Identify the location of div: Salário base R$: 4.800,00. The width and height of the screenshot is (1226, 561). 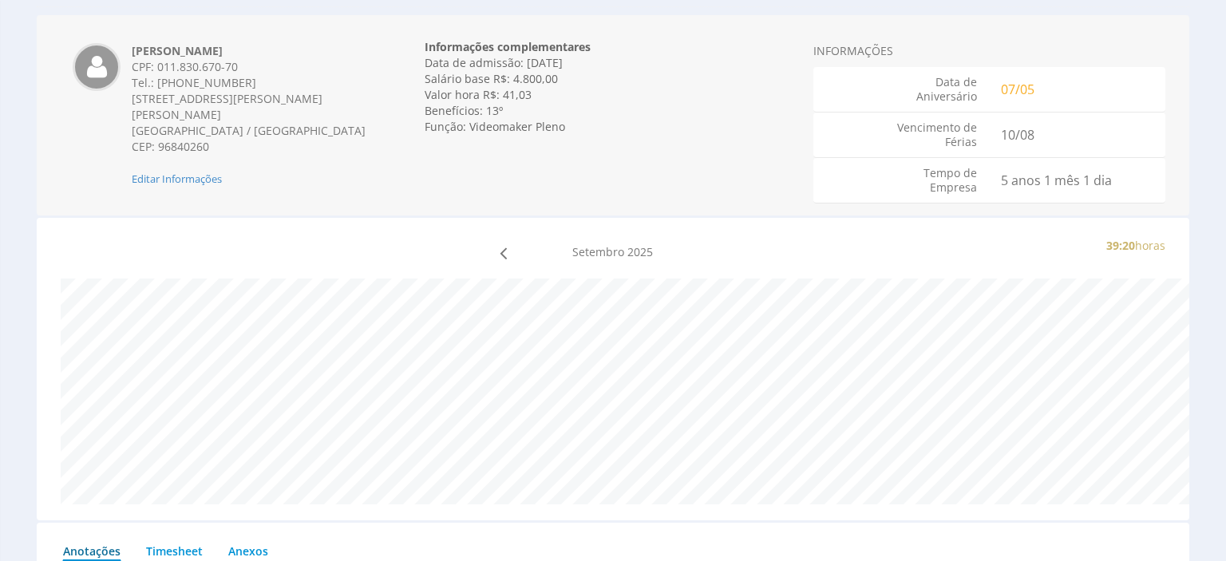
(612, 79).